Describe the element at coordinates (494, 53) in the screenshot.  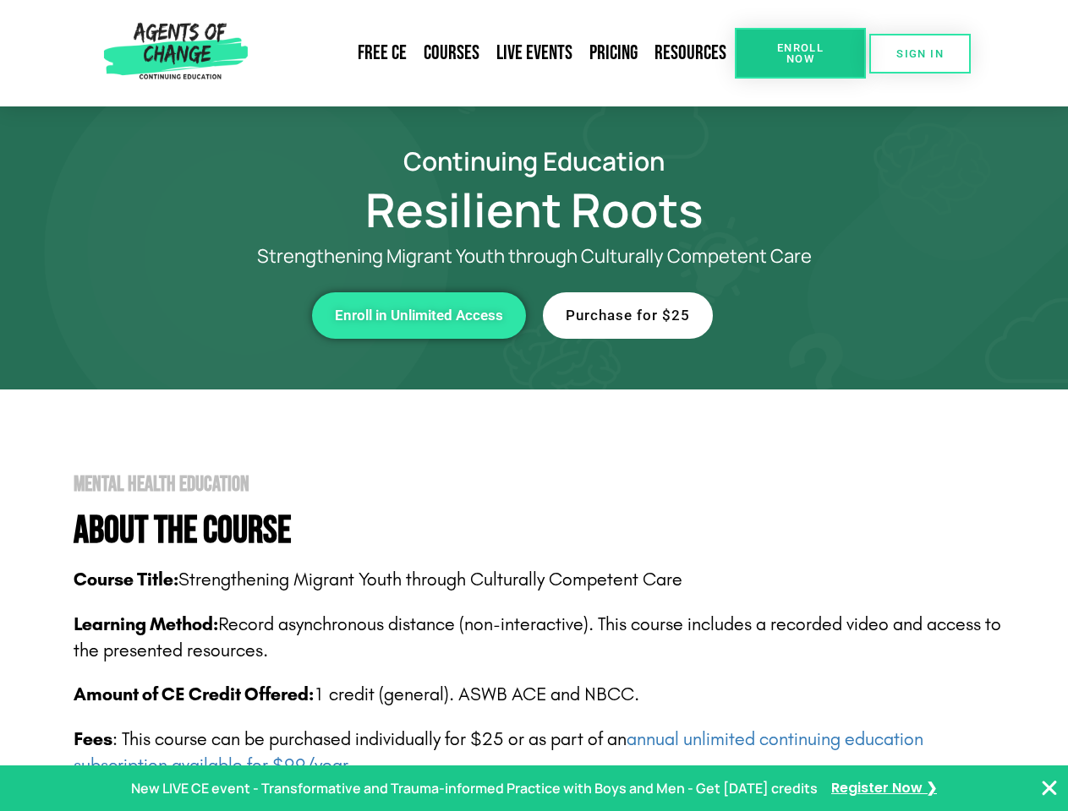
I see `nav: Menu` at that location.